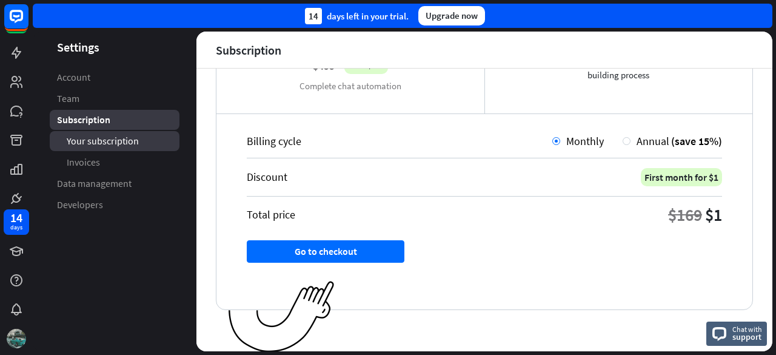  What do you see at coordinates (80, 204) in the screenshot?
I see `span: Developers` at bounding box center [80, 204].